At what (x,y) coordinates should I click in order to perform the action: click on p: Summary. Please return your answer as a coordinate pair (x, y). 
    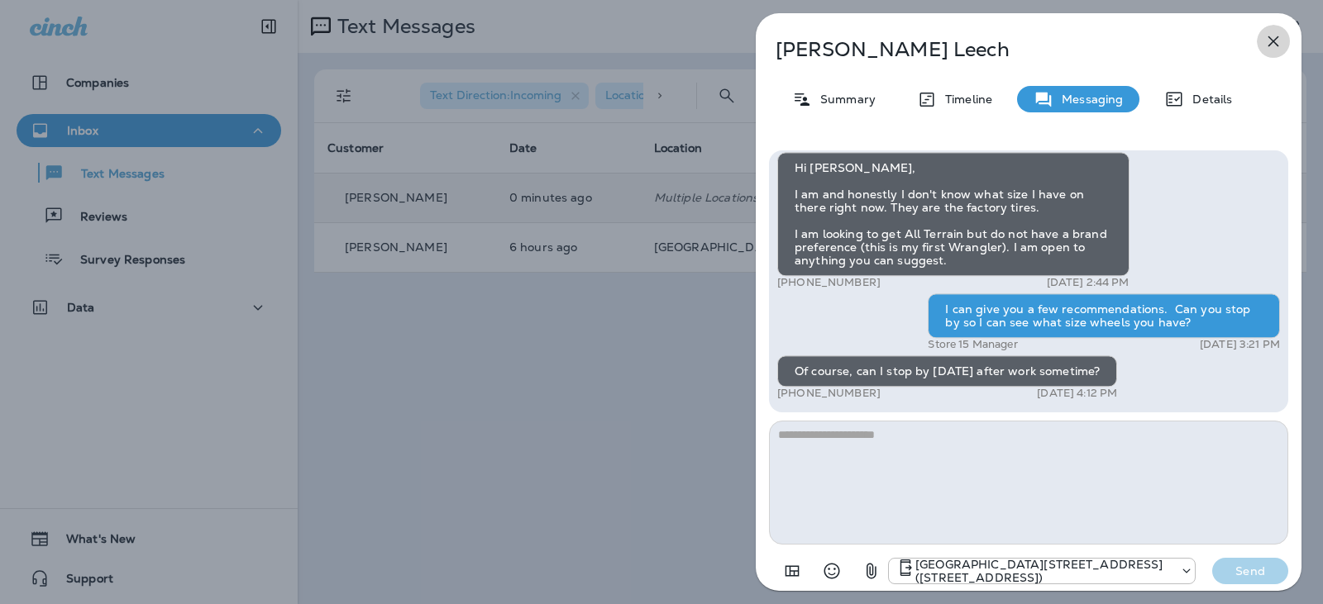
    Looking at the image, I should click on (843, 99).